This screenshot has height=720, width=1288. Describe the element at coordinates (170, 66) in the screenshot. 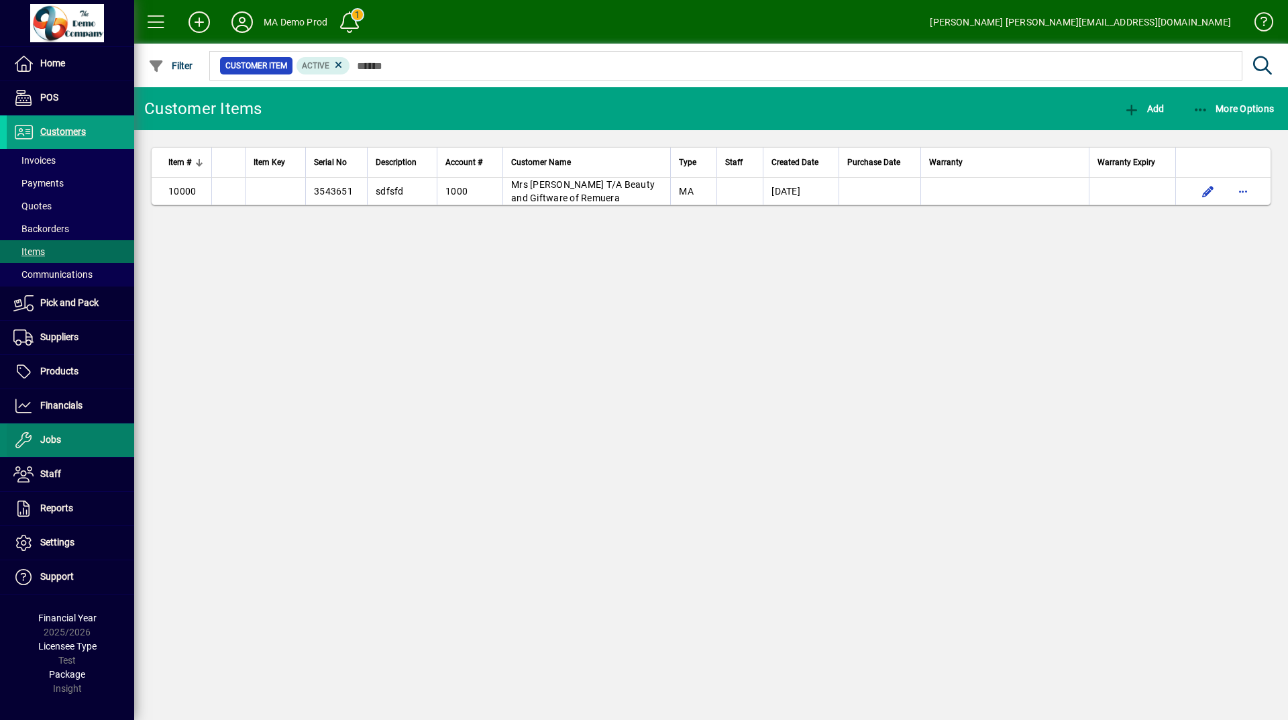

I see `span: Filter` at that location.